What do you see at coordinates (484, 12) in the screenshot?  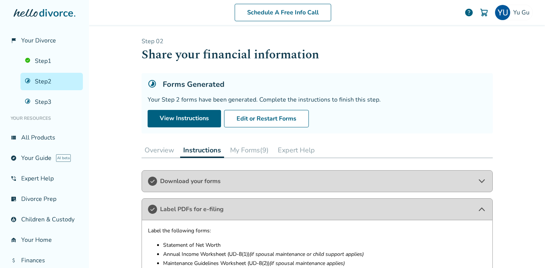 I see `img: Cart` at bounding box center [484, 12].